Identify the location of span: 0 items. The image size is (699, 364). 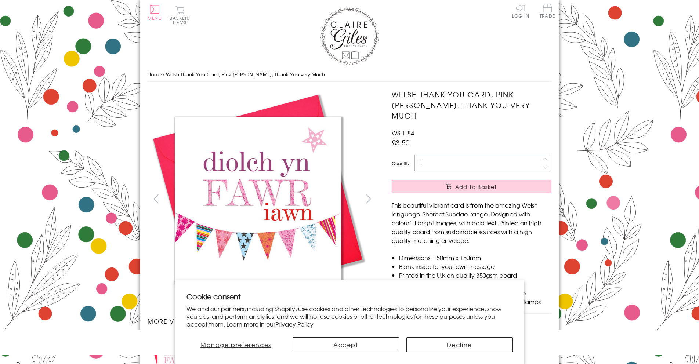
(181, 20).